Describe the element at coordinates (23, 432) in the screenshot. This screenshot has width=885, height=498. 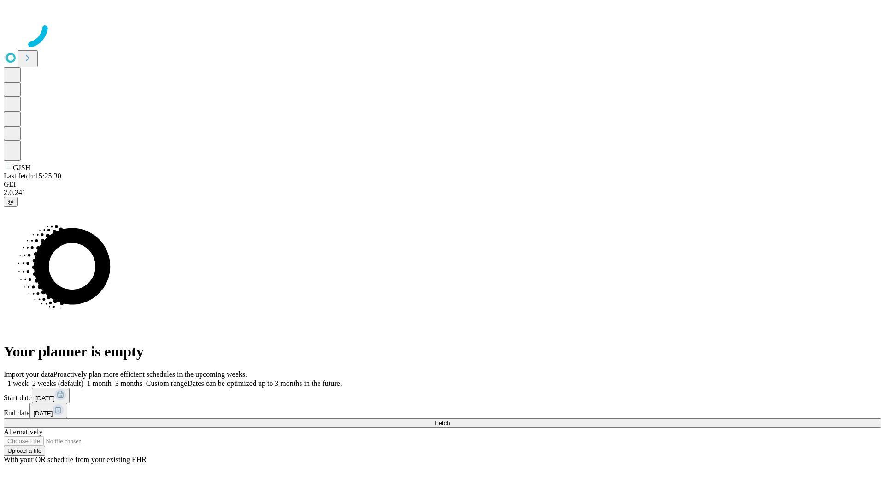
I see `span: Alternatively` at that location.